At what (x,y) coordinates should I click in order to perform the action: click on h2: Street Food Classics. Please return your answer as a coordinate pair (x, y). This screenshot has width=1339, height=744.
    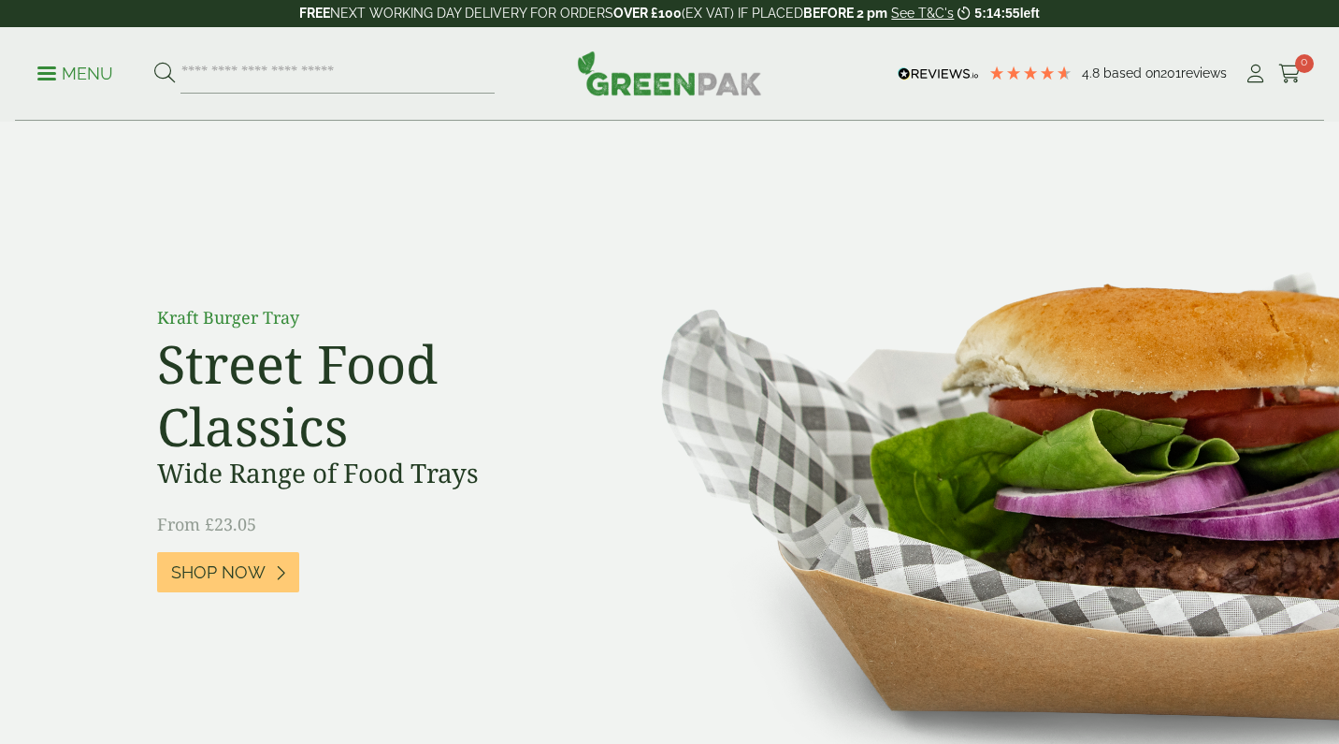
    Looking at the image, I should click on (368, 395).